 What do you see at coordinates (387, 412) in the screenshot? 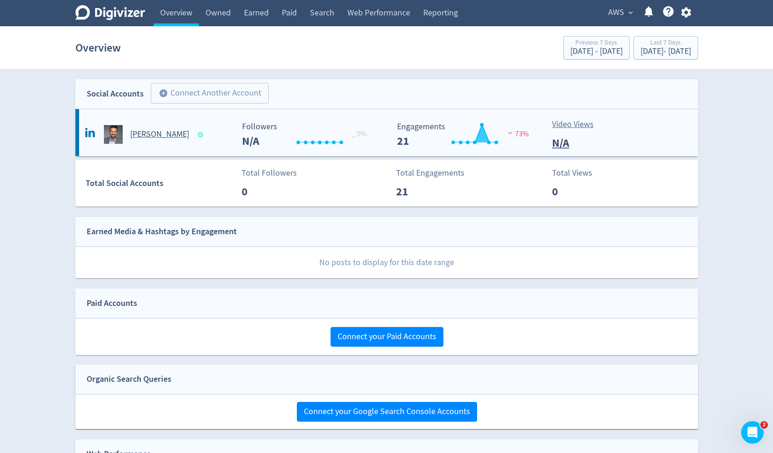
I see `span: Connect your Google Search Console Accounts` at bounding box center [387, 412].